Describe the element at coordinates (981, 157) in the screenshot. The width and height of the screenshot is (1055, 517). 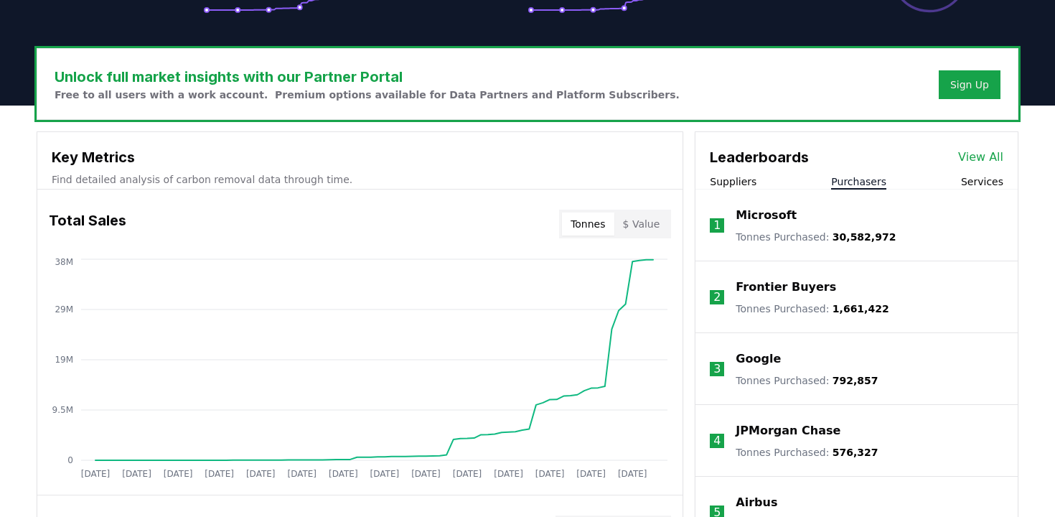
I see `a: View All` at that location.